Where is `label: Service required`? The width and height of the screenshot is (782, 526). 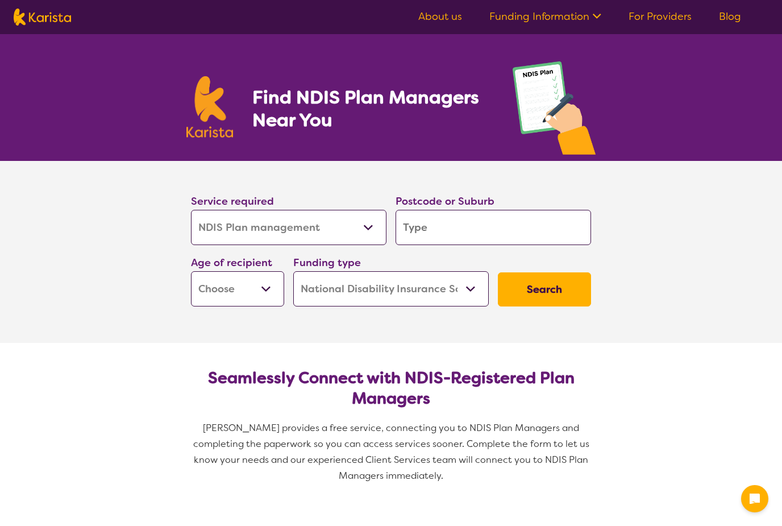
label: Service required is located at coordinates (232, 201).